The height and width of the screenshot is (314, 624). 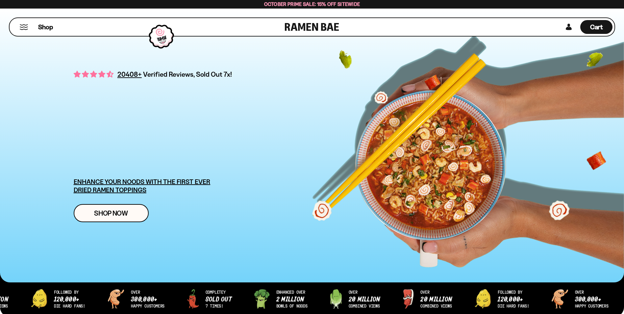 I want to click on span: 20408+, so click(x=130, y=74).